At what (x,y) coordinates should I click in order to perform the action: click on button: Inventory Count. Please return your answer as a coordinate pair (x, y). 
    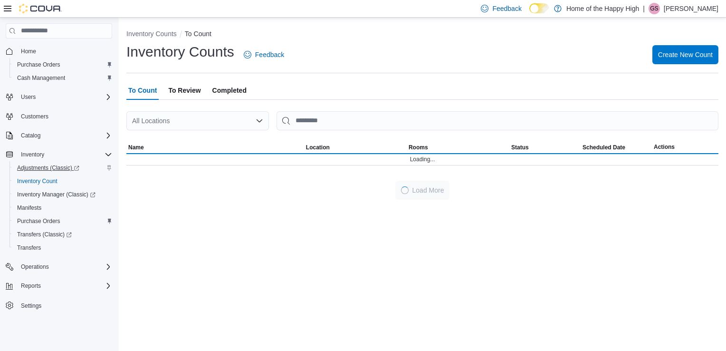
    Looking at the image, I should click on (63, 181).